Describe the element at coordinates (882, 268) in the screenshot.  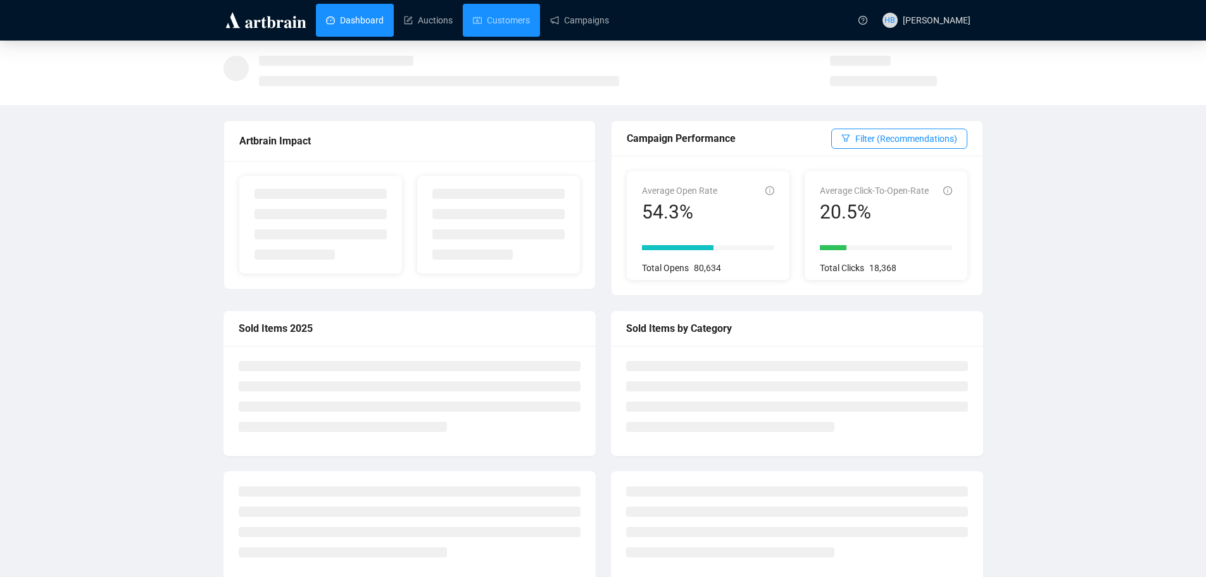
I see `span: 18,368` at that location.